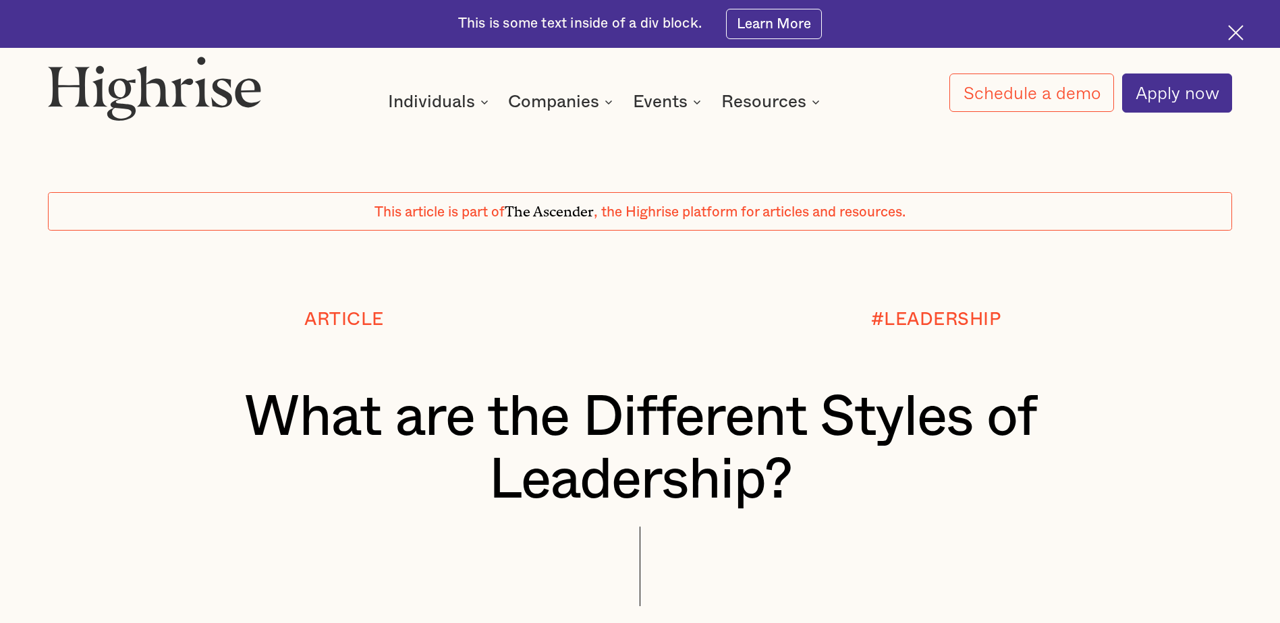 The width and height of the screenshot is (1280, 623). What do you see at coordinates (580, 24) in the screenshot?
I see `div: This is some text inside of a div block.` at bounding box center [580, 24].